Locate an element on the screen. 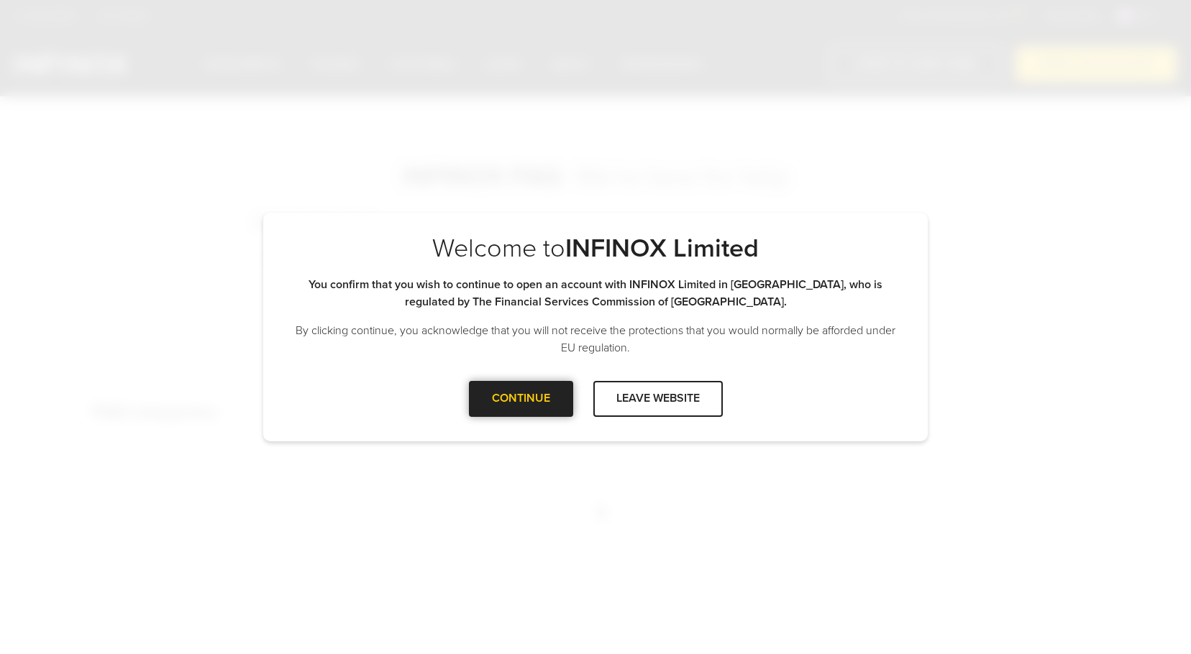 This screenshot has height=654, width=1191. p: By clicking continue, you acknowledge that you will not receive the protections that you would no... is located at coordinates (595, 339).